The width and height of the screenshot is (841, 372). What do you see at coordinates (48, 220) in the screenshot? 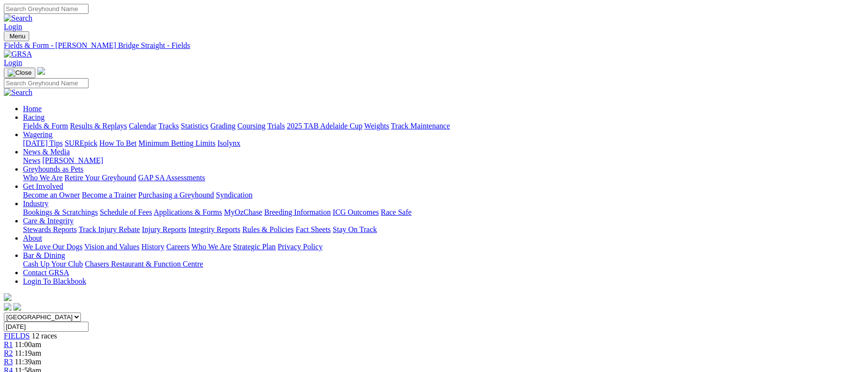
I see `a: Care & Integrity` at bounding box center [48, 220].